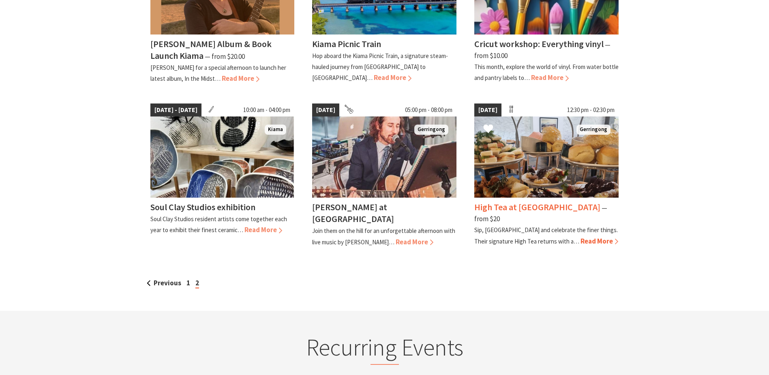  I want to click on a: 1, so click(188, 283).